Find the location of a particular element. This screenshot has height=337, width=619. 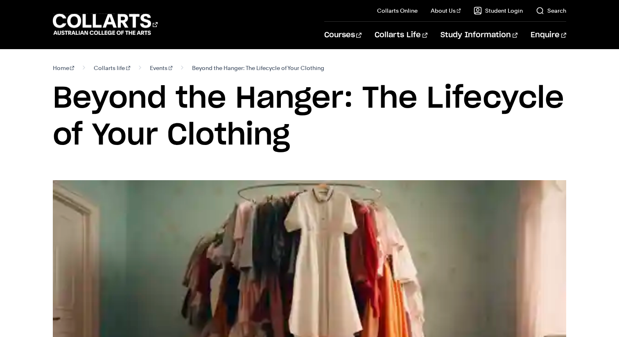

a: Enquire is located at coordinates (548, 35).